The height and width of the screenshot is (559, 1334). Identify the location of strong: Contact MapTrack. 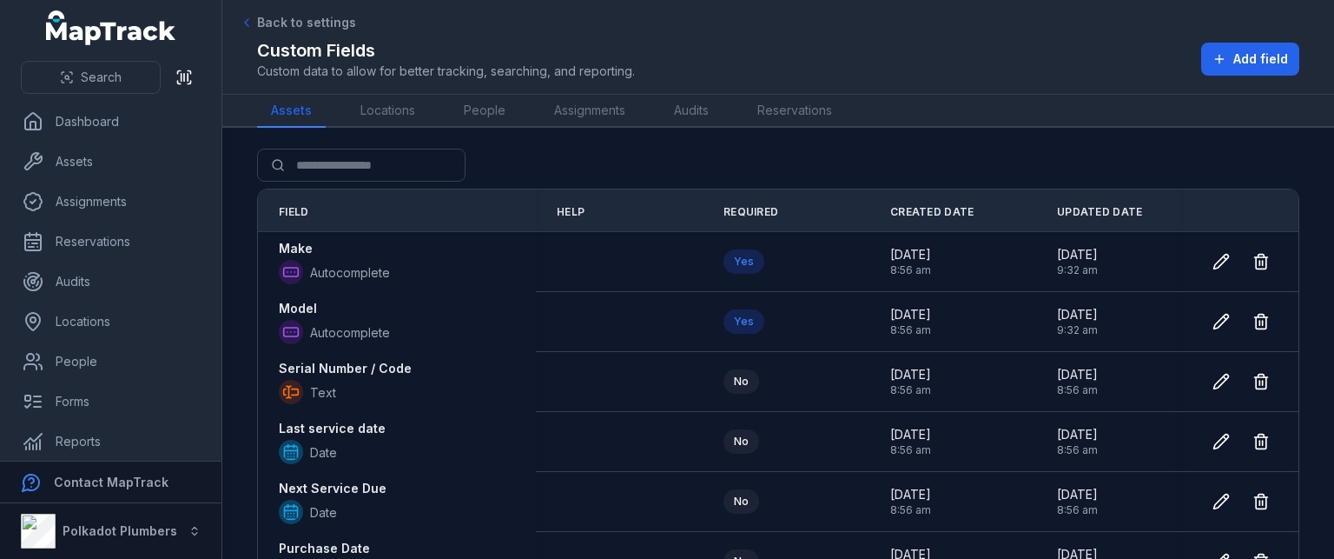
(111, 481).